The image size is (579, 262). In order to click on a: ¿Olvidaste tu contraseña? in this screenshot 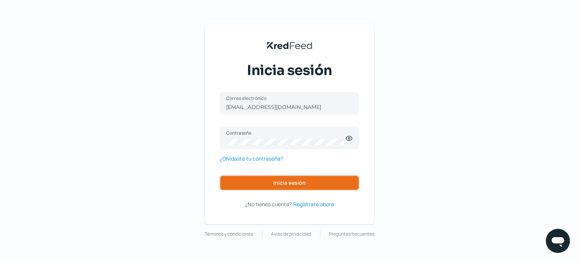, I will do `click(251, 158)`.